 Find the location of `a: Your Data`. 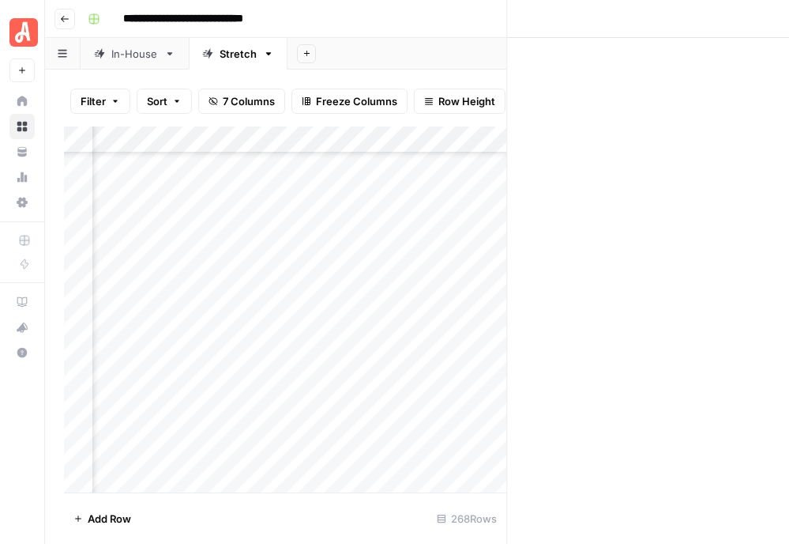

a: Your Data is located at coordinates (22, 152).